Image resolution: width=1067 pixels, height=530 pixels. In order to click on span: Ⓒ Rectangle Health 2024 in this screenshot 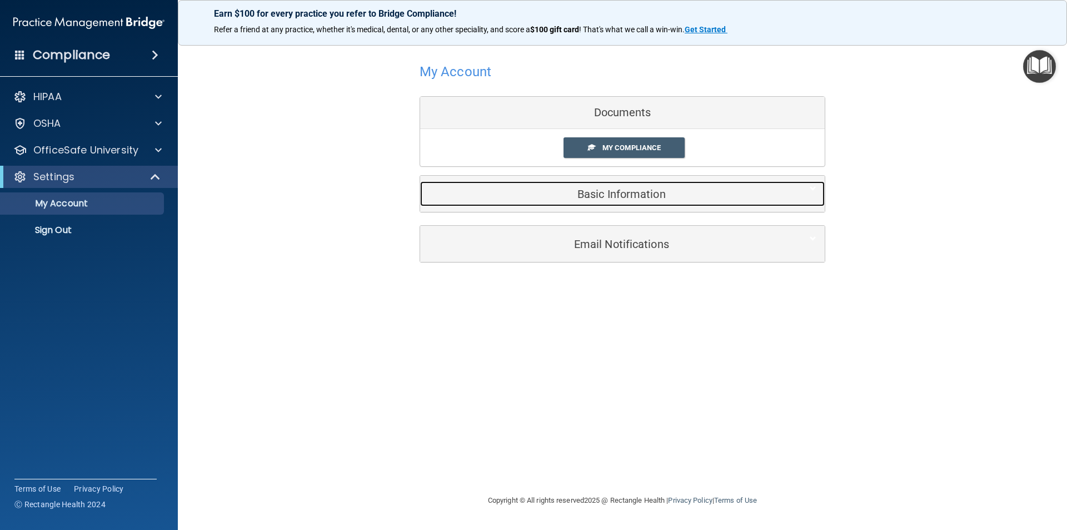, I will do `click(60, 504)`.